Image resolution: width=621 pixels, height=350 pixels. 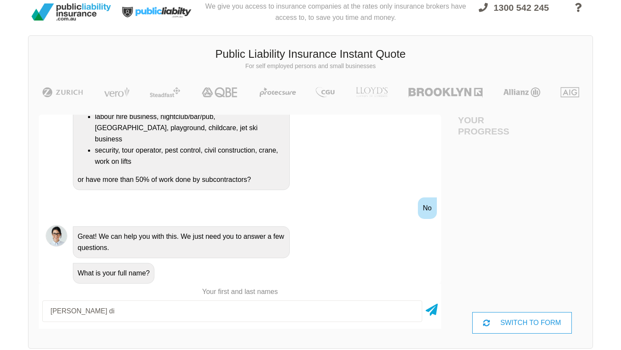 What do you see at coordinates (445, 92) in the screenshot?
I see `img: Brooklyn | Public Liability Insurance` at bounding box center [445, 92].